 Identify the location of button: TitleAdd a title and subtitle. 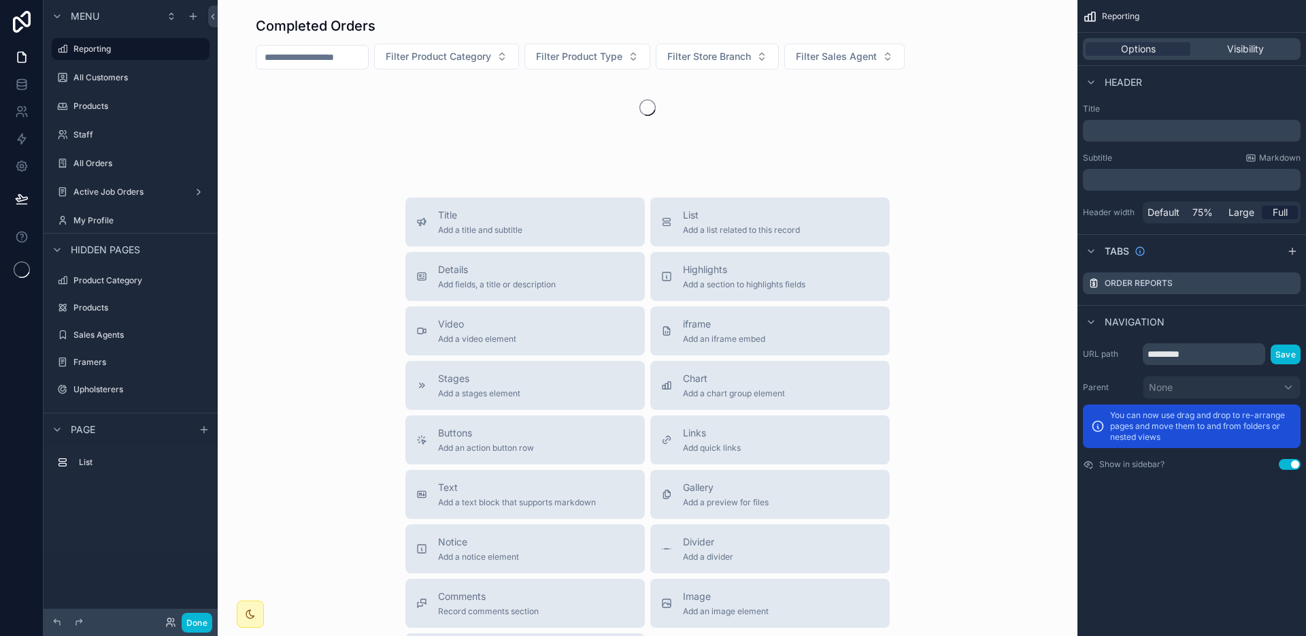
(525, 222).